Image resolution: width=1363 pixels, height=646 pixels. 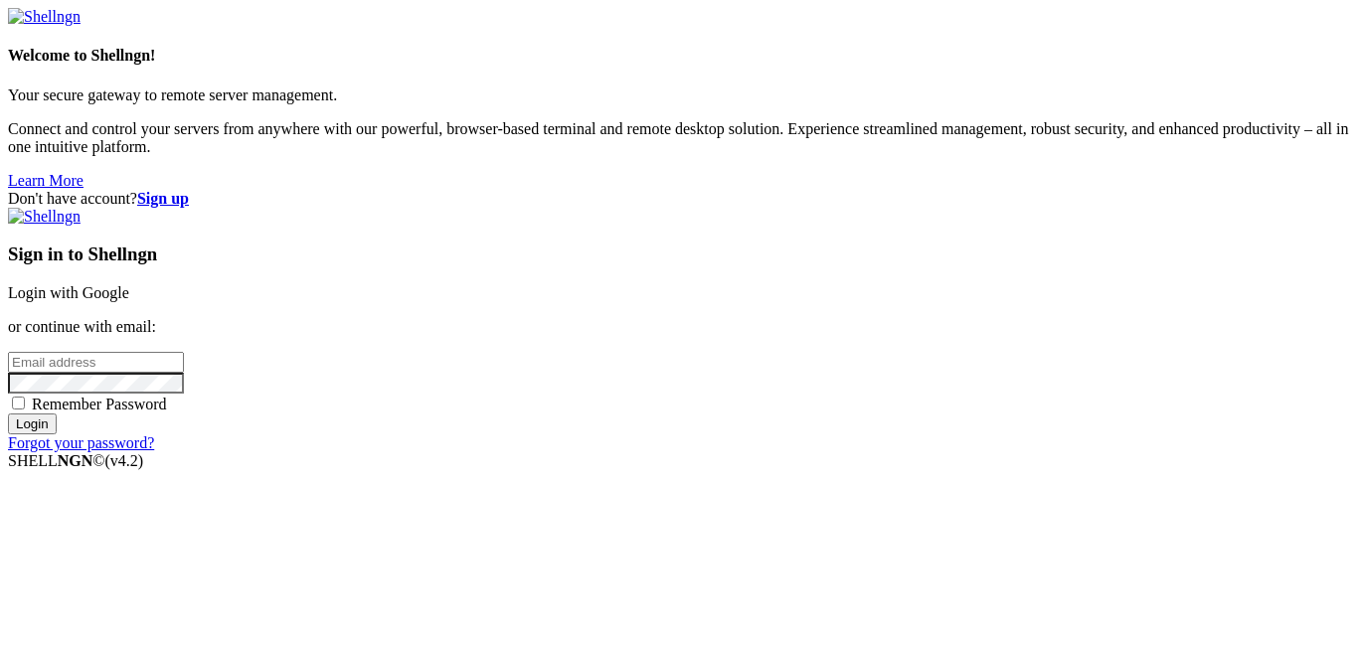 I want to click on input: Login, so click(x=32, y=423).